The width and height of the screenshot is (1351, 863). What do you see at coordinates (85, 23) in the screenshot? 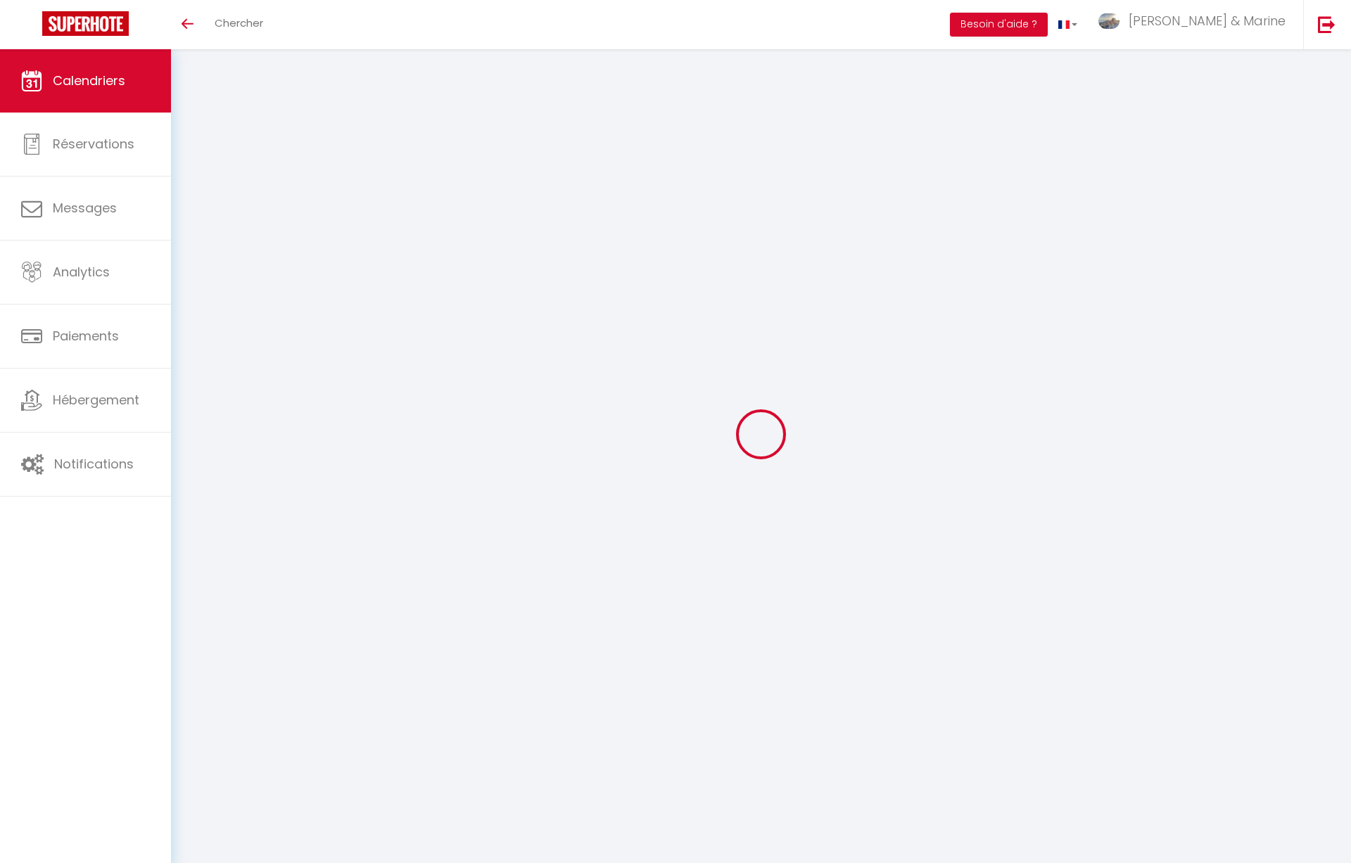
I see `img: Super Booking` at bounding box center [85, 23].